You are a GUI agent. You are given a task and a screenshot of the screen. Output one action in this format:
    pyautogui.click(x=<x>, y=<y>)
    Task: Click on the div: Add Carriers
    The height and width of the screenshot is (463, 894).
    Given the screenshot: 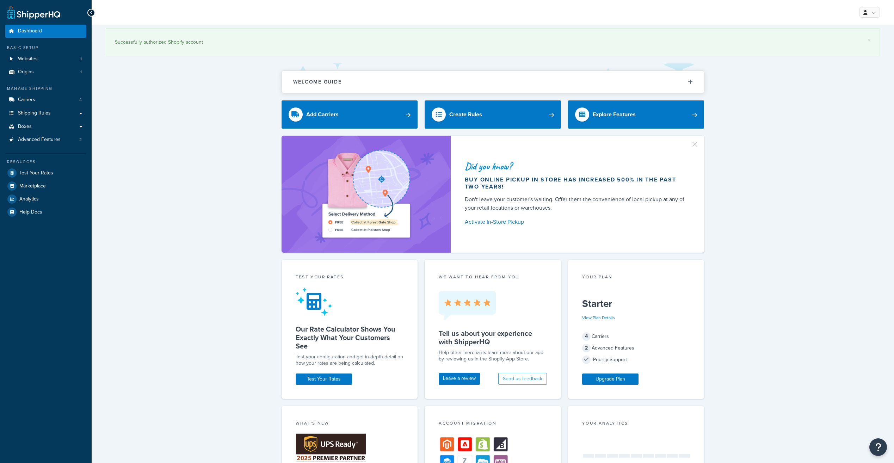 What is the action you would take?
    pyautogui.click(x=322, y=115)
    